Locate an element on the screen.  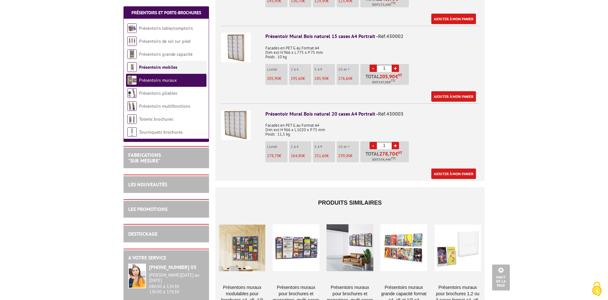
img: Totems brochures is located at coordinates (132, 119).